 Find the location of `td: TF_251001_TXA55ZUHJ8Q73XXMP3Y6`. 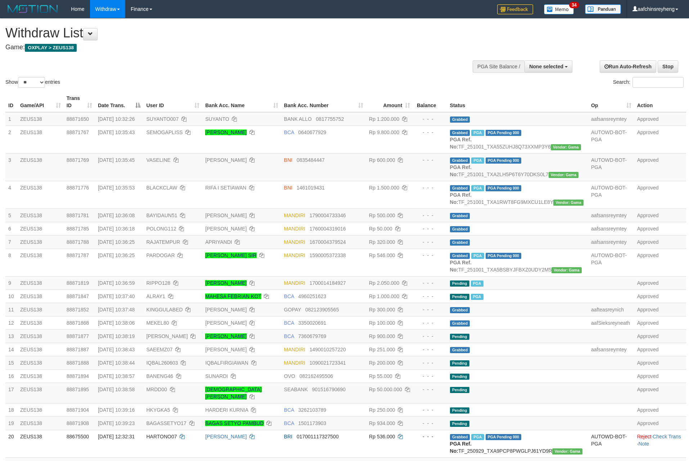

td: TF_251001_TXA55ZUHJ8Q73XXMP3Y6 is located at coordinates (517, 139).